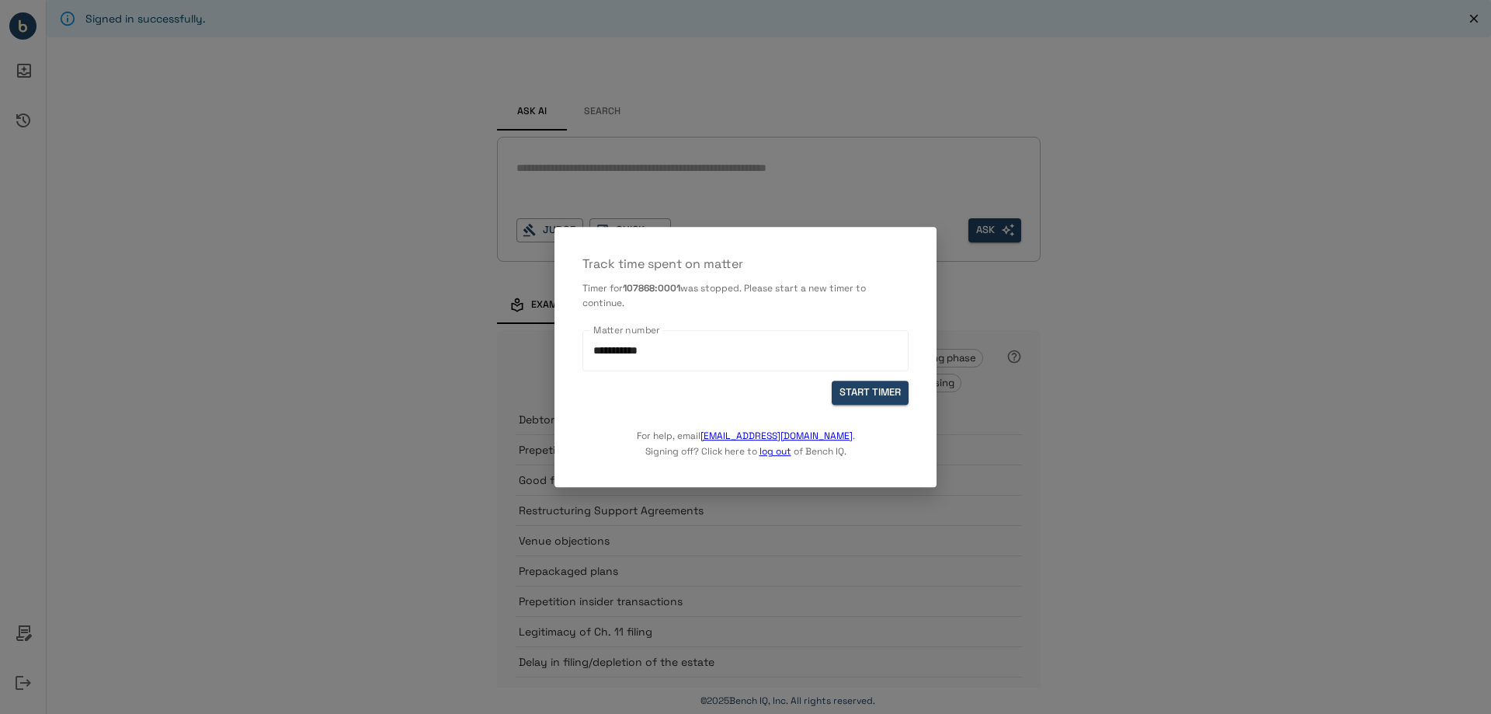 The image size is (1491, 714). I want to click on span: Timer for, so click(603, 288).